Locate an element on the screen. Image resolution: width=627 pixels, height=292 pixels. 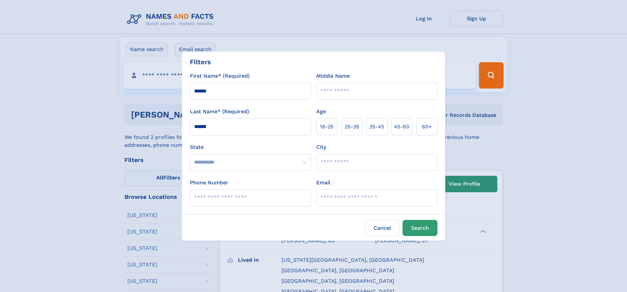
label: Age is located at coordinates (321, 112).